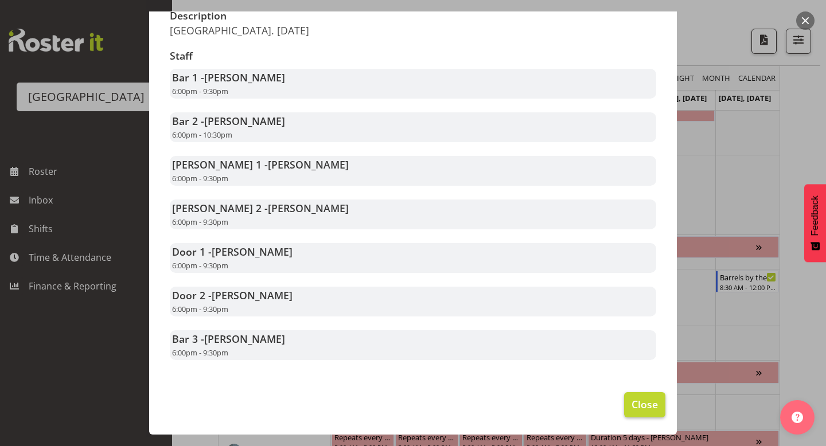 The height and width of the screenshot is (446, 826). Describe the element at coordinates (228, 339) in the screenshot. I see `strong: Bar 3 -` at that location.